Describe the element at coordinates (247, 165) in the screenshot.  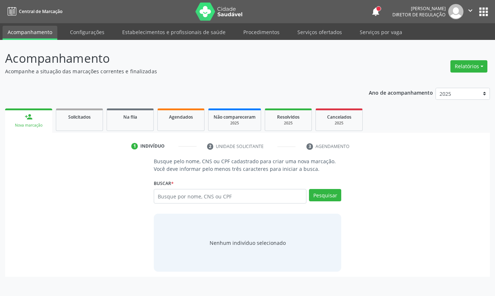
I see `p: Busque pelo nome, CNS ou CPF cadastrado para criar uma nova marcação. Você deve informar pelo men...` at that location.